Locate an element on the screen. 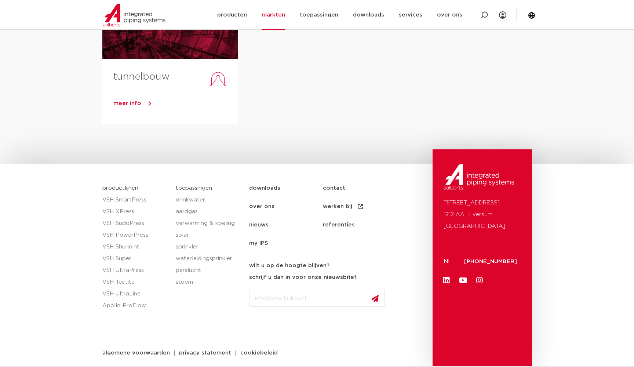 This screenshot has width=634, height=367. a: VSH XPress is located at coordinates (135, 212).